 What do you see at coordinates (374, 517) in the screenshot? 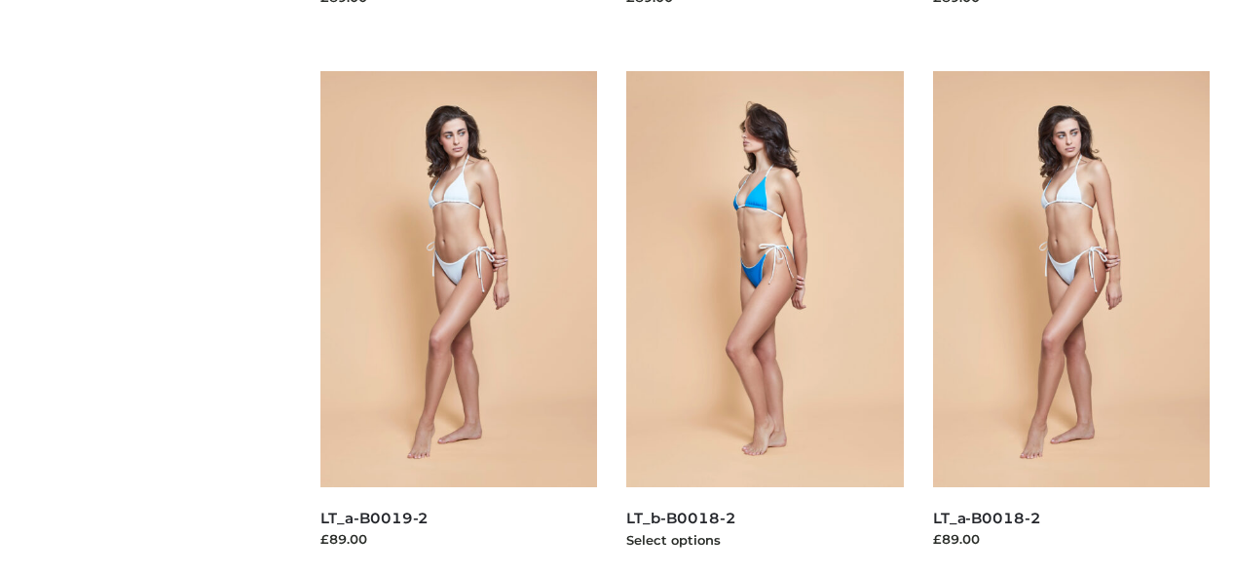
I see `a: LT_a-B0019-2` at bounding box center [374, 517].